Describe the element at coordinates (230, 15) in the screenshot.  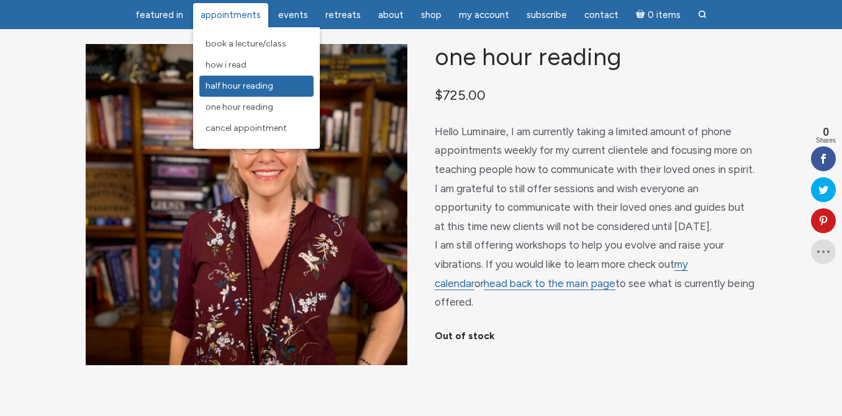
I see `a: Appointments` at that location.